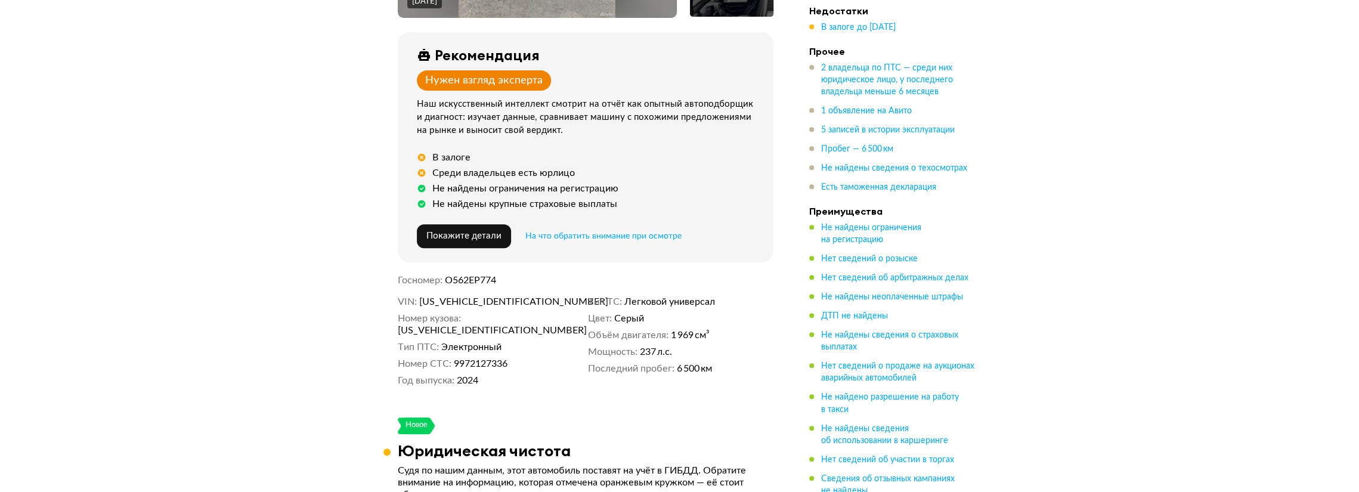  Describe the element at coordinates (879, 187) in the screenshot. I see `span: Есть таможенная декларация` at that location.